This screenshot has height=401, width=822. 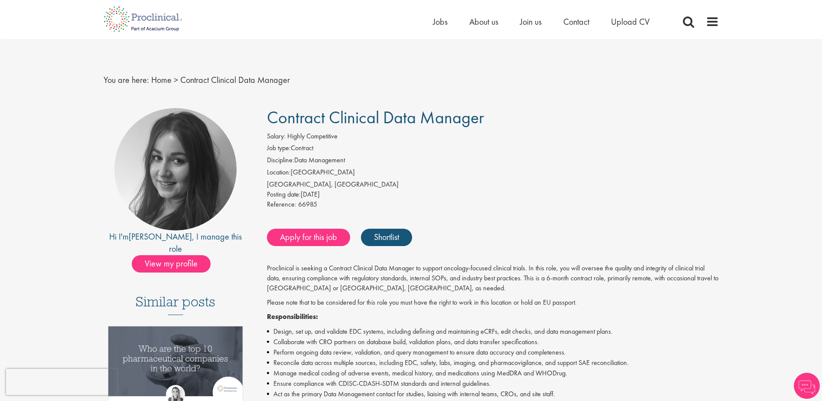 What do you see at coordinates (279, 148) in the screenshot?
I see `label: Job type:` at bounding box center [279, 148].